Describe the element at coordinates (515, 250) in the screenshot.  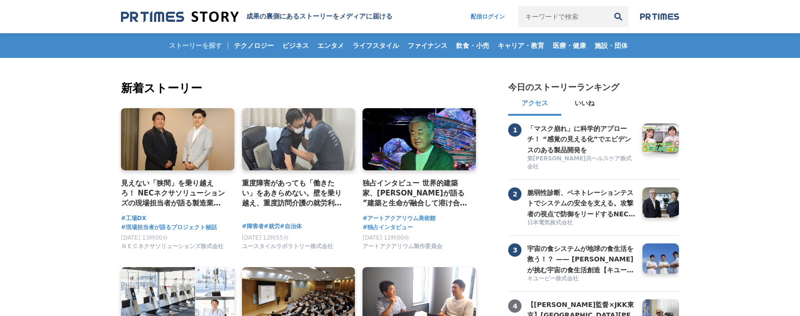
I see `span: 3` at that location.